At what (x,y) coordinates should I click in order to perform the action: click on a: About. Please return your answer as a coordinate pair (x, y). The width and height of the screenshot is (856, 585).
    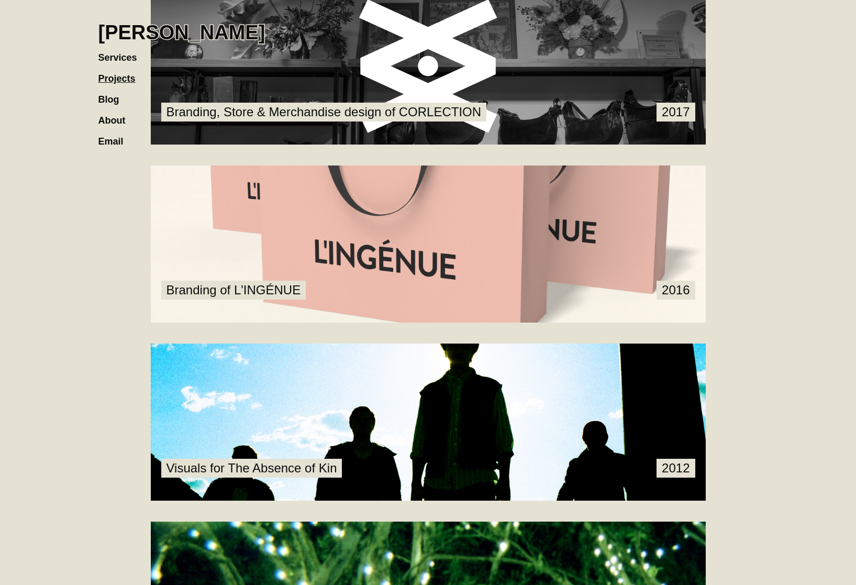
    Looking at the image, I should click on (117, 115).